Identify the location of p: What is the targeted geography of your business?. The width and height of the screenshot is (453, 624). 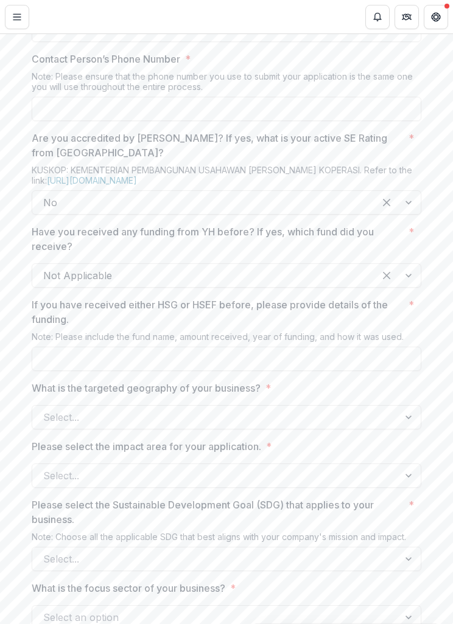
(146, 388).